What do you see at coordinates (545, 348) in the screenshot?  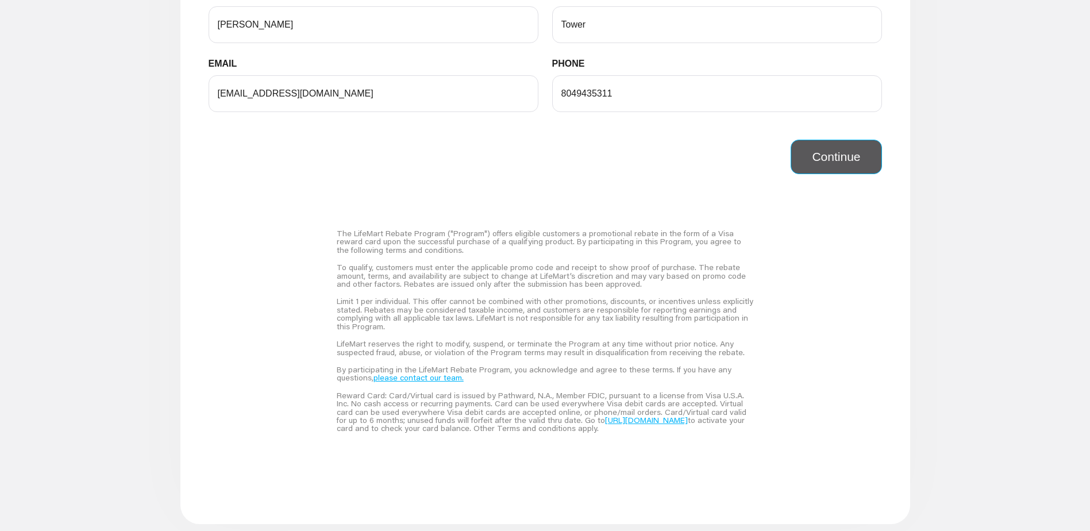 I see `div: LifeMart reserves the right to modify, suspend, or terminate the Program at any time without prio...` at bounding box center [545, 348].